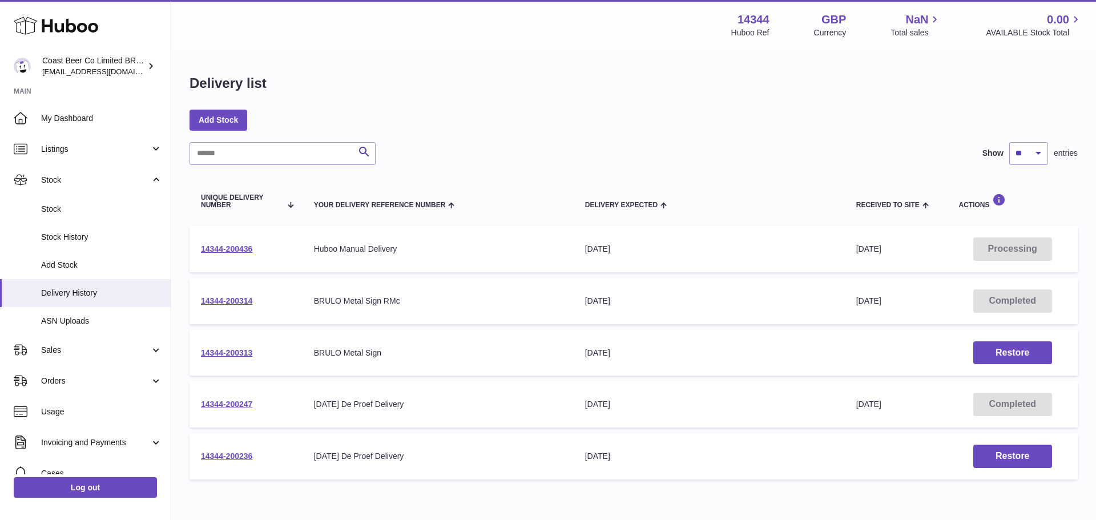  What do you see at coordinates (438, 353) in the screenshot?
I see `div: BRULO Metal Sign` at bounding box center [438, 353].